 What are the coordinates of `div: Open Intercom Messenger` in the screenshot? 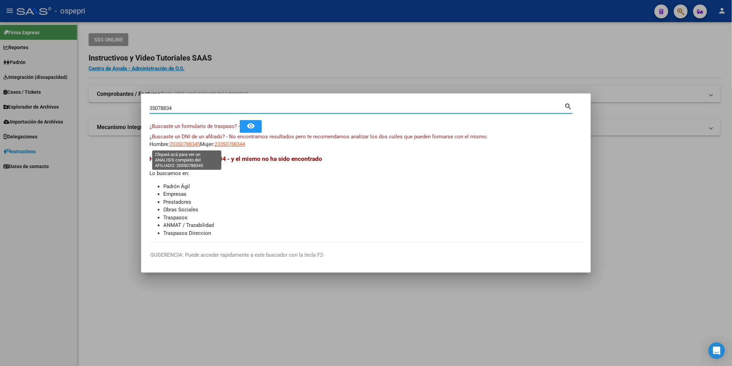 It's located at (717, 351).